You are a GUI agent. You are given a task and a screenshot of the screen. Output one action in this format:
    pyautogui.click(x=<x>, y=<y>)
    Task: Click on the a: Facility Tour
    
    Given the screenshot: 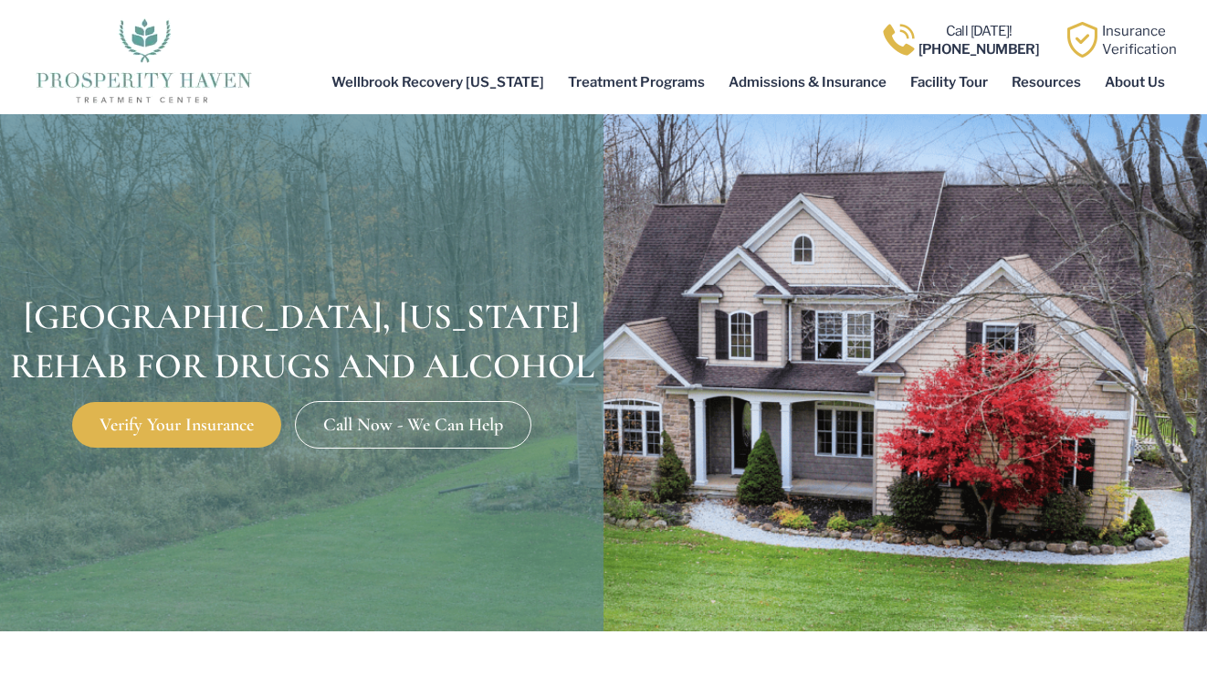 What is the action you would take?
    pyautogui.click(x=949, y=82)
    